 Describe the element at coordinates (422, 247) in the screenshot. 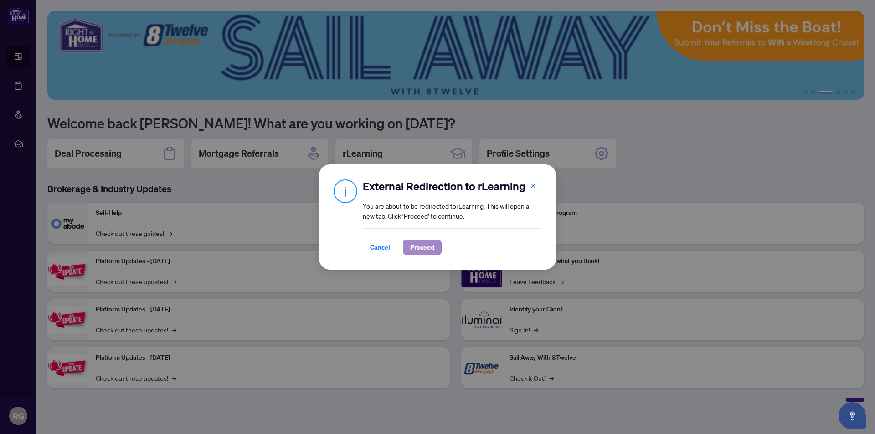

I see `button: Proceed` at that location.